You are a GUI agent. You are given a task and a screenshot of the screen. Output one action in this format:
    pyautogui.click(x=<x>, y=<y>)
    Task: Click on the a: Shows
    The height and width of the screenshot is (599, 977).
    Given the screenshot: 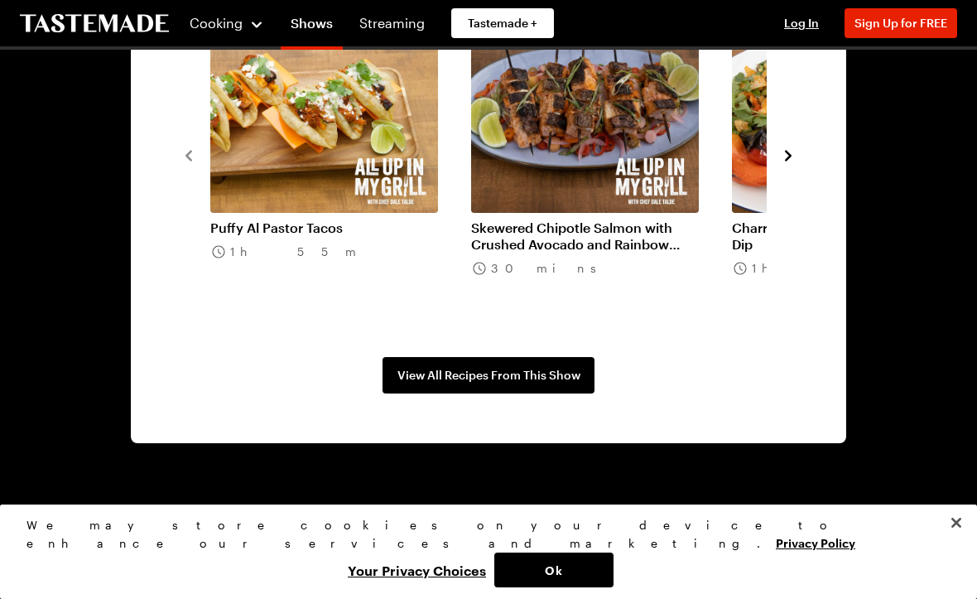 What is the action you would take?
    pyautogui.click(x=311, y=26)
    